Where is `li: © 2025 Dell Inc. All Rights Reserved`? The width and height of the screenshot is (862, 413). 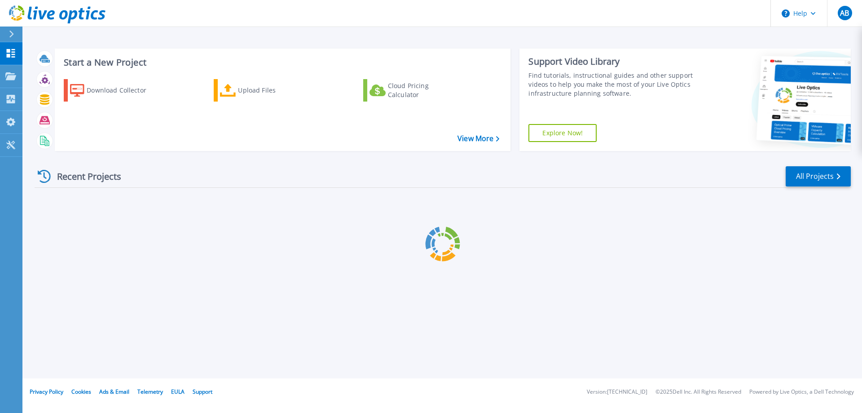 li: © 2025 Dell Inc. All Rights Reserved is located at coordinates (698, 392).